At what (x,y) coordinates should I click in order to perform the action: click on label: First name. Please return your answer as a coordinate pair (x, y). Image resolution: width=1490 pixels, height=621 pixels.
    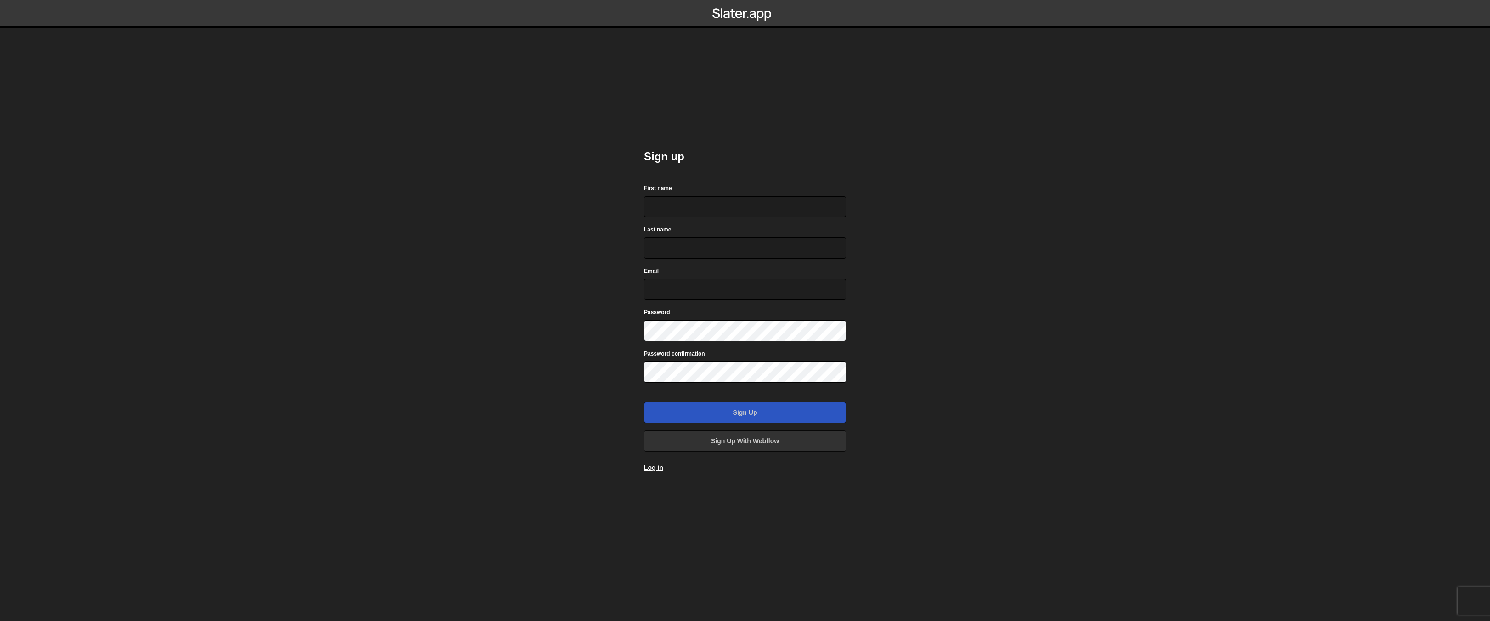
    Looking at the image, I should click on (658, 188).